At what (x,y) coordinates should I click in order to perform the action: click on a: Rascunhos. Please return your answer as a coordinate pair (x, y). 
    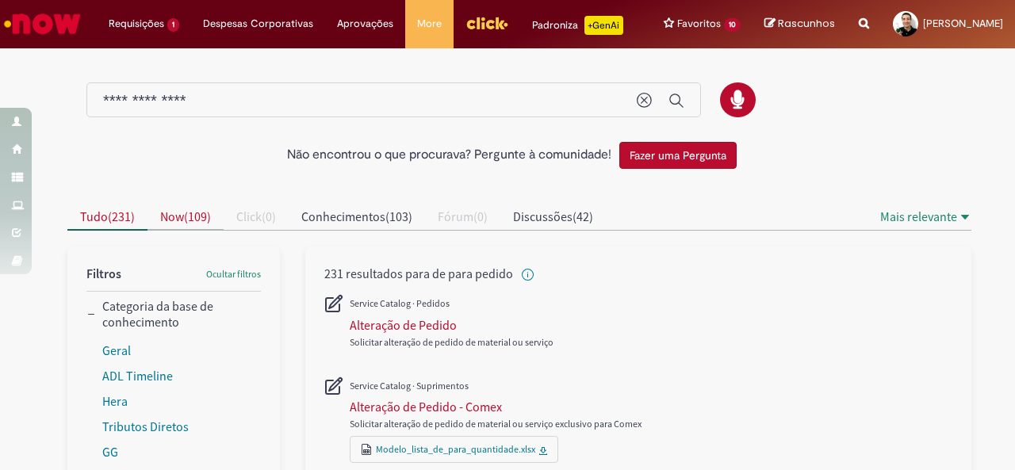
    Looking at the image, I should click on (800, 24).